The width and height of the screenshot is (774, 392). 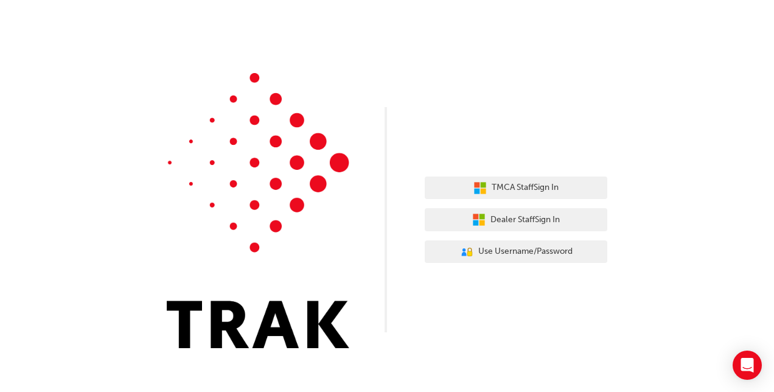 What do you see at coordinates (516, 252) in the screenshot?
I see `button: Use Username/Password` at bounding box center [516, 252].